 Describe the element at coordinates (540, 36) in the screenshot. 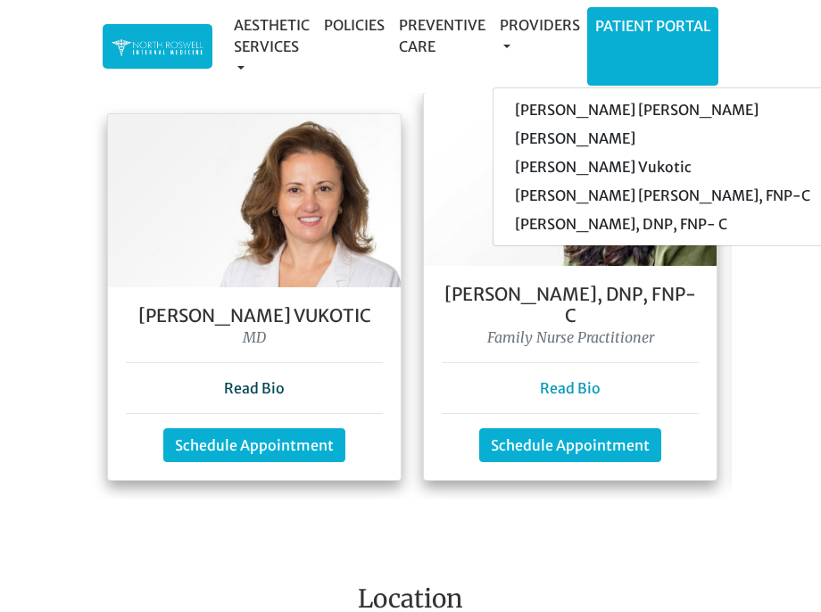

I see `a: Providers` at that location.